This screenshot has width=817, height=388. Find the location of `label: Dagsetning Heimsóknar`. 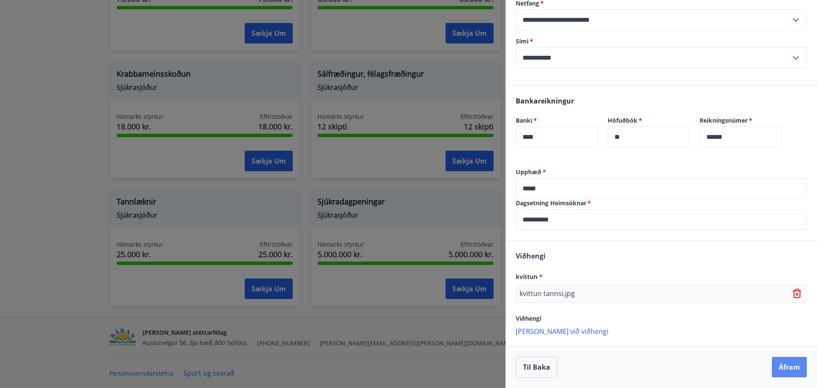

label: Dagsetning Heimsóknar is located at coordinates (661, 203).